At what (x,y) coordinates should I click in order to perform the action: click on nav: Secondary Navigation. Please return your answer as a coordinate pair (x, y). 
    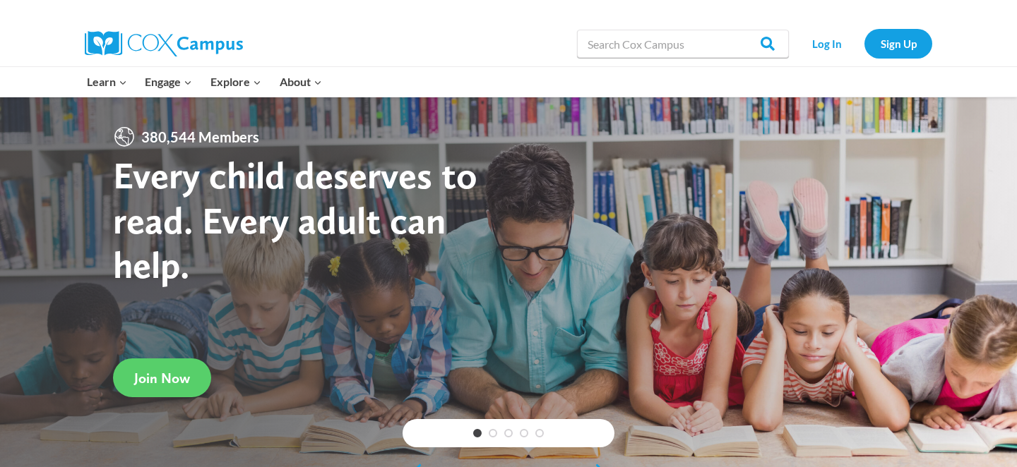
    Looking at the image, I should click on (864, 43).